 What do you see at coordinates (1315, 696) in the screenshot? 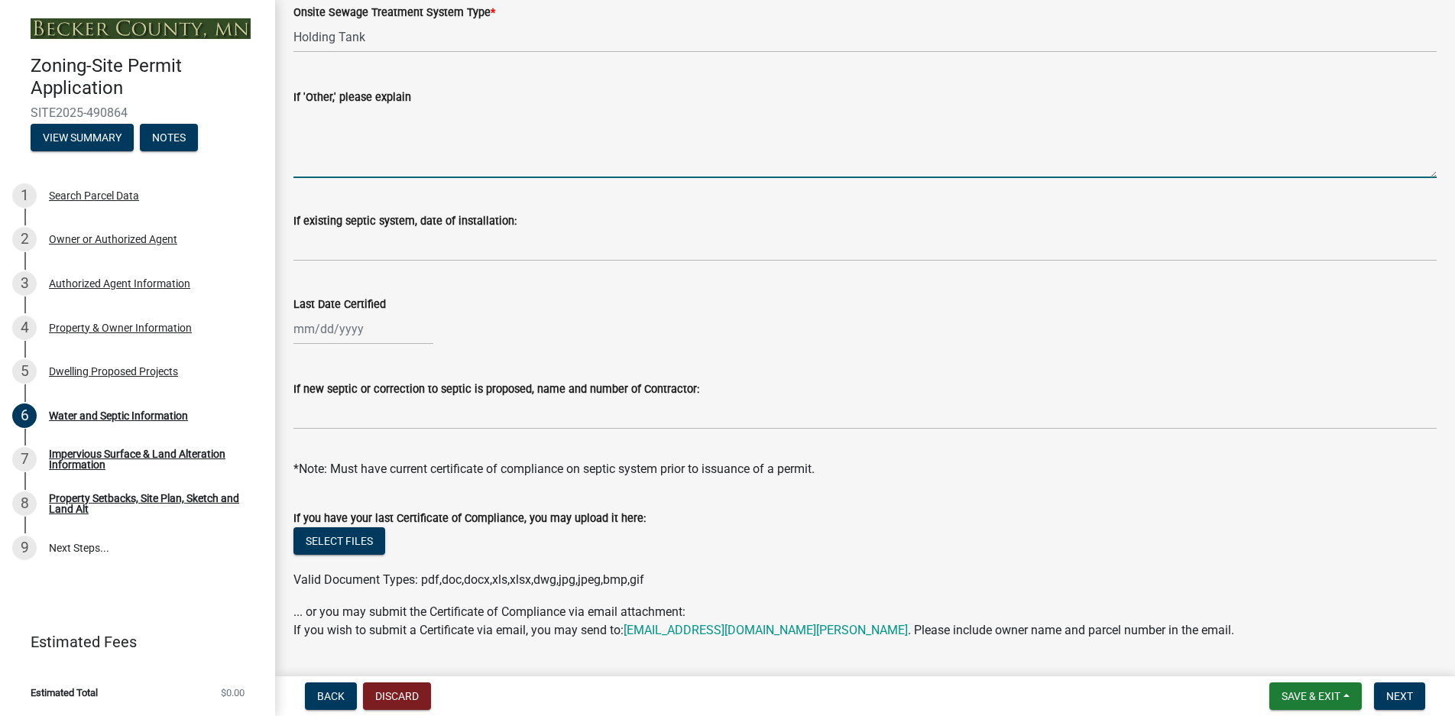
I see `button: Save & Exit` at bounding box center [1315, 696].